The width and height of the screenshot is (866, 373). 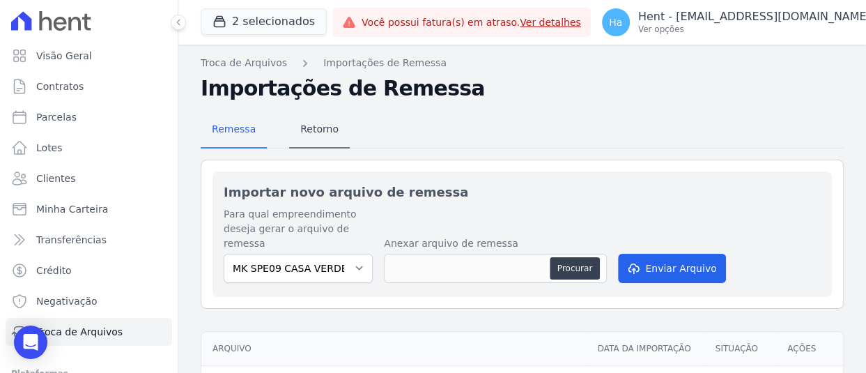 What do you see at coordinates (233, 130) in the screenshot?
I see `a: Remessa` at bounding box center [233, 130].